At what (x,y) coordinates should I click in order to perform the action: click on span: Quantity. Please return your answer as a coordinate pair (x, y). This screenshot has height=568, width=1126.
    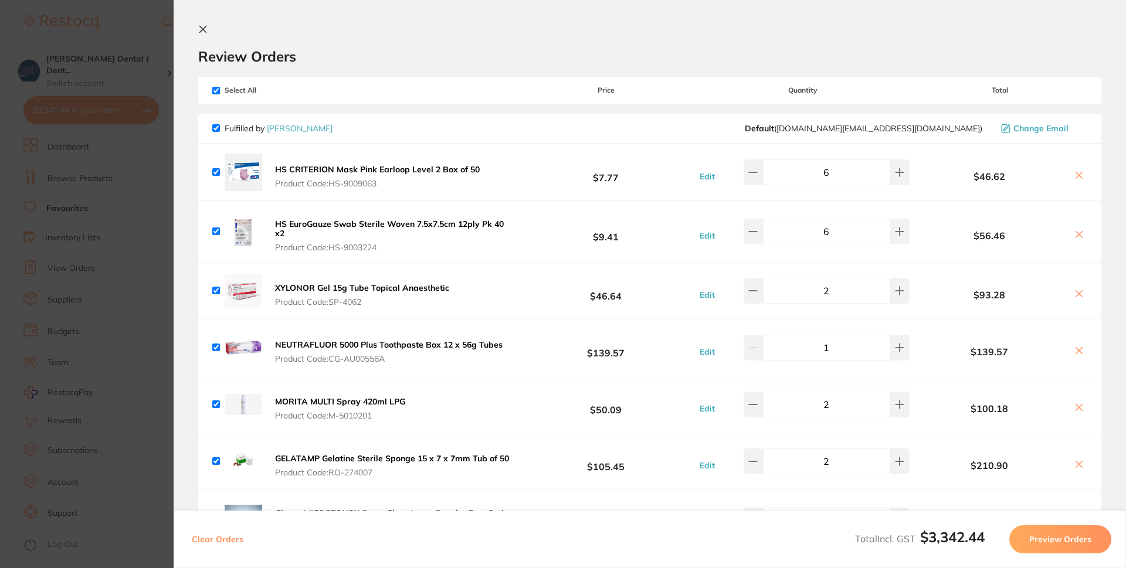
    Looking at the image, I should click on (803, 90).